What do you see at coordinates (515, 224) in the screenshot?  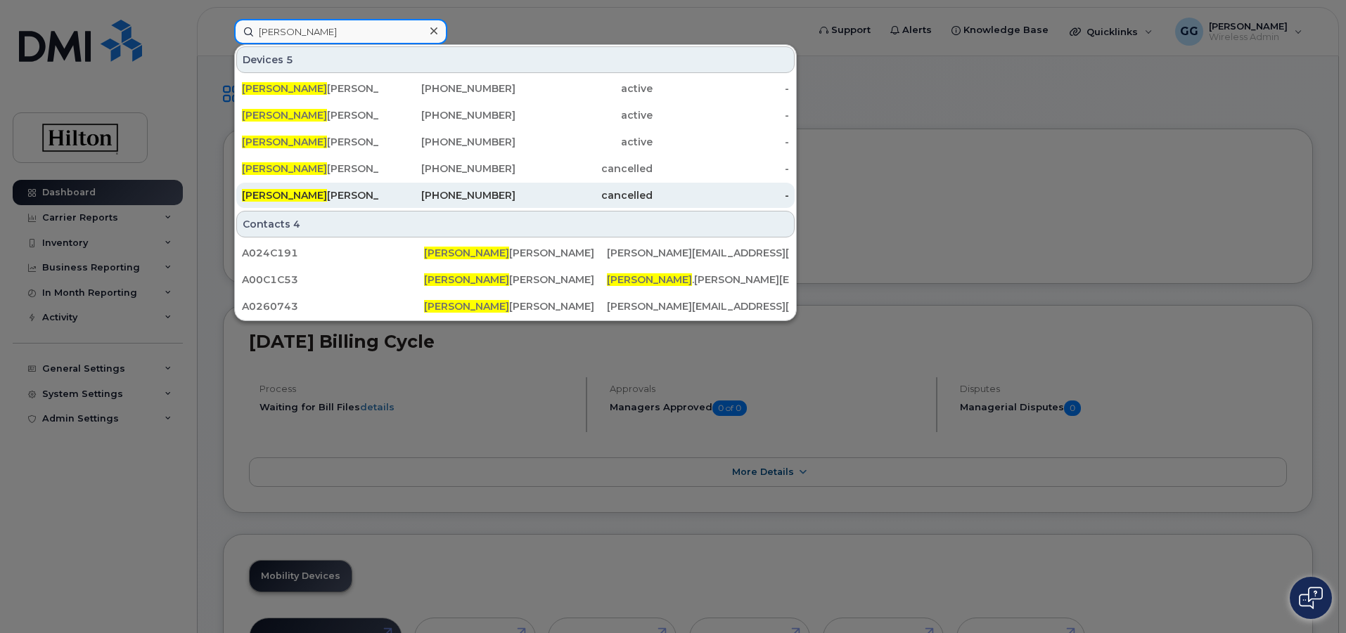 I see `div: Contacts` at bounding box center [515, 224].